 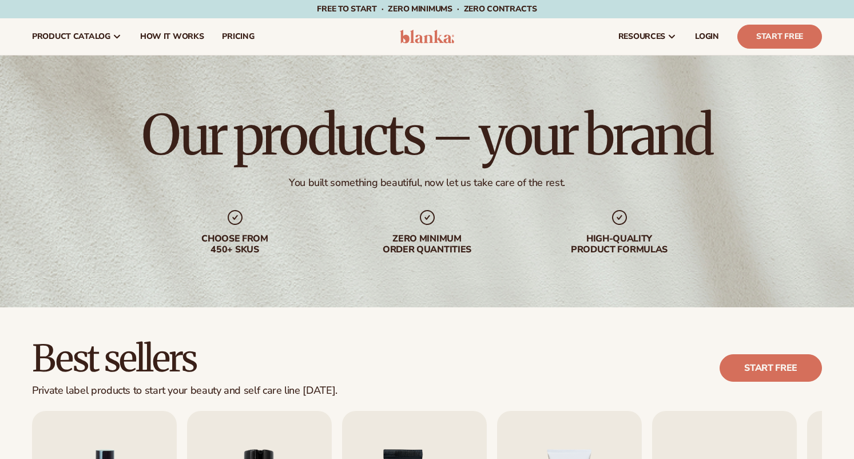 What do you see at coordinates (707, 37) in the screenshot?
I see `a: LOGIN` at bounding box center [707, 37].